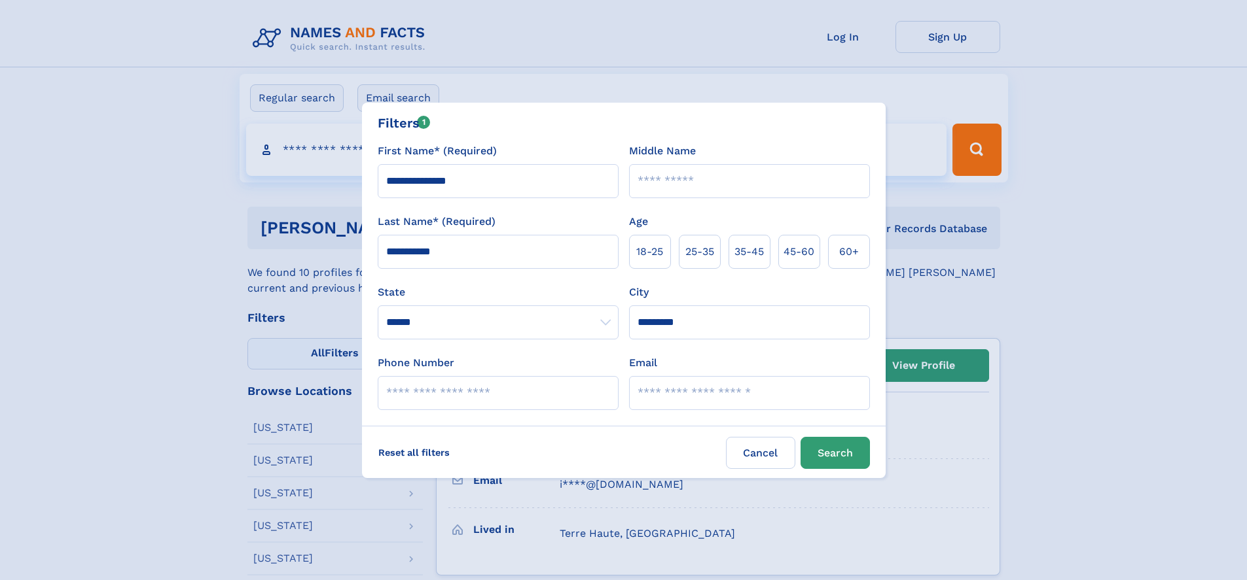 The height and width of the screenshot is (580, 1247). What do you see at coordinates (760, 453) in the screenshot?
I see `label: Cancel` at bounding box center [760, 453].